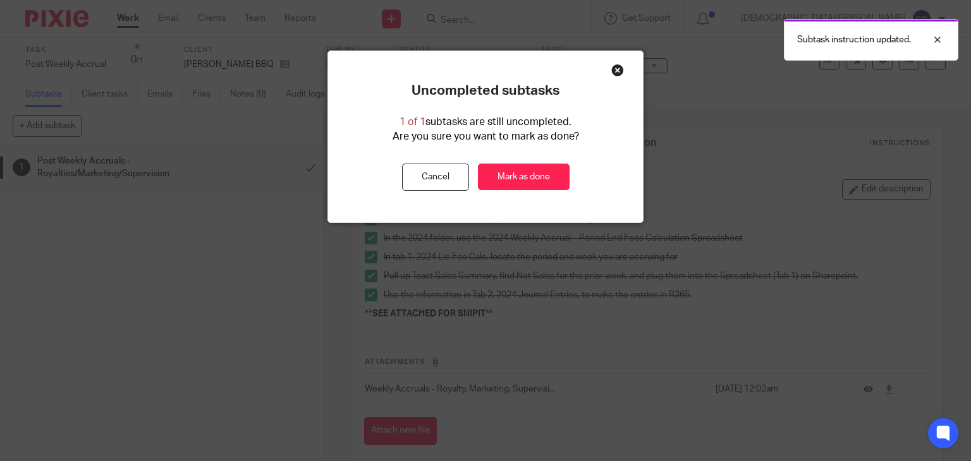  I want to click on button: Cancel, so click(435, 177).